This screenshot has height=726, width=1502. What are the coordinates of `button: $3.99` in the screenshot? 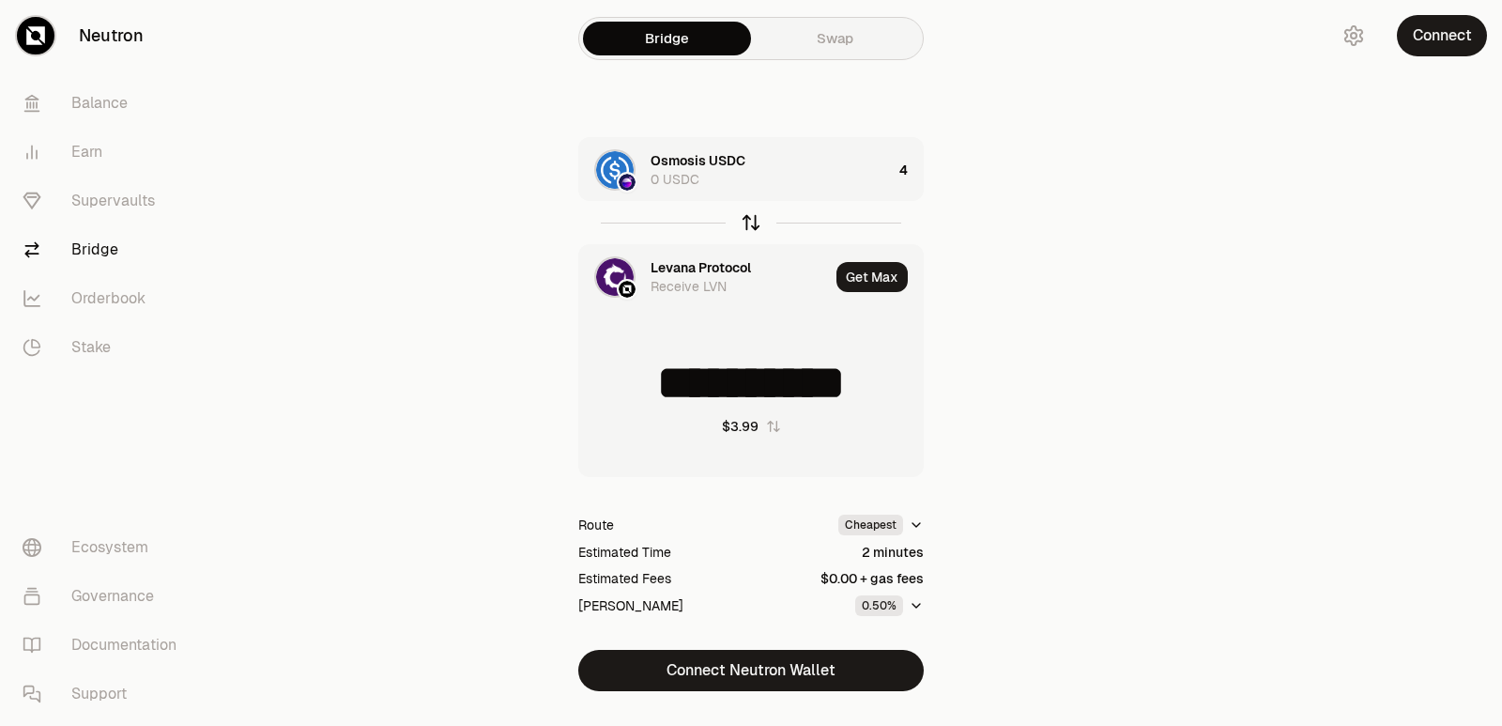 It's located at (751, 426).